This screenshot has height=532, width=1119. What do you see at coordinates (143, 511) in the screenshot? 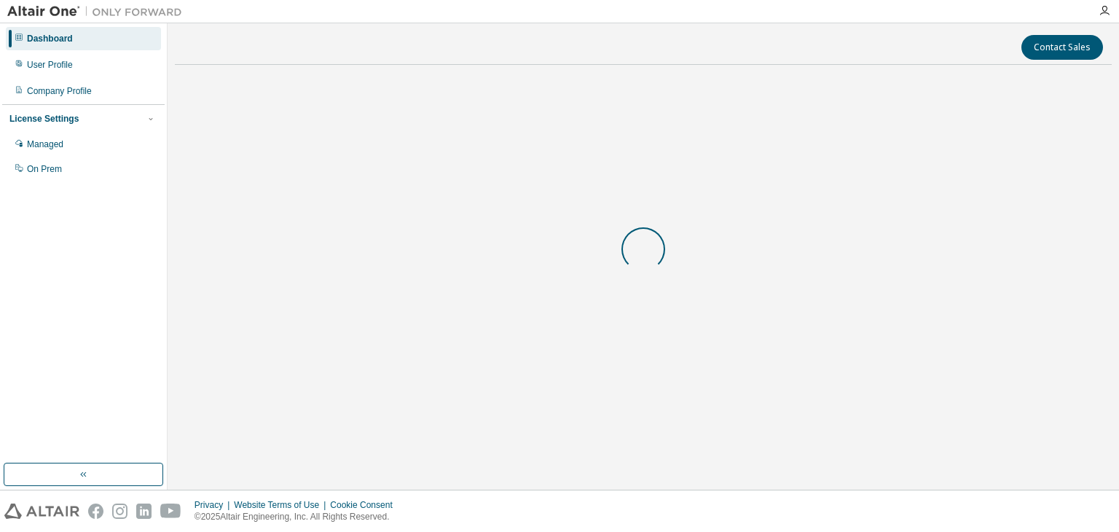
I see `img: linkedin.svg` at bounding box center [143, 511].